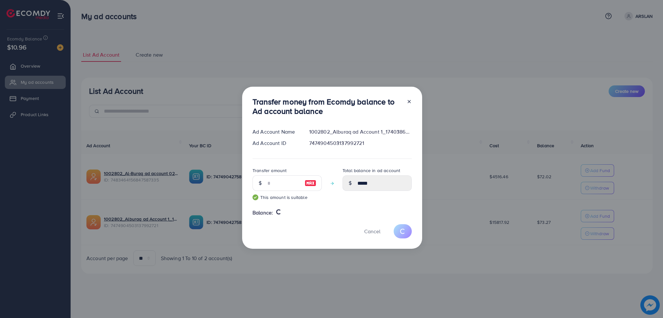  Describe the element at coordinates (287, 198) in the screenshot. I see `small: This amount is suitable` at that location.